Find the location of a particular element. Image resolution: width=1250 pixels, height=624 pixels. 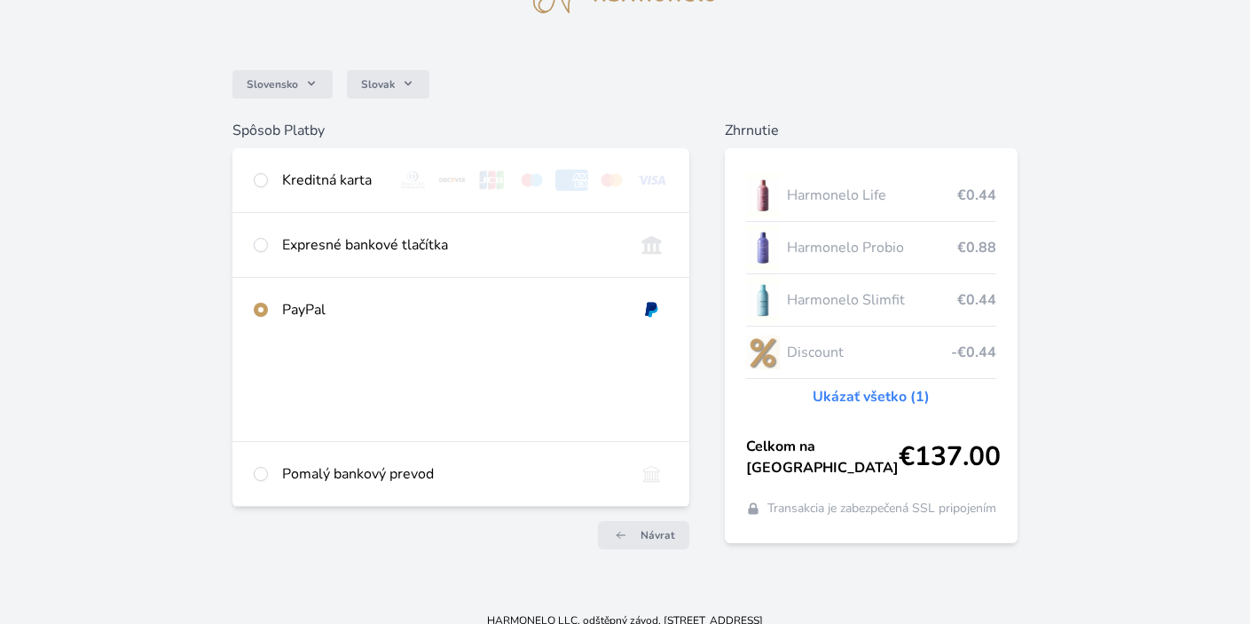

span: Harmonelo Slimfit is located at coordinates (872, 300).